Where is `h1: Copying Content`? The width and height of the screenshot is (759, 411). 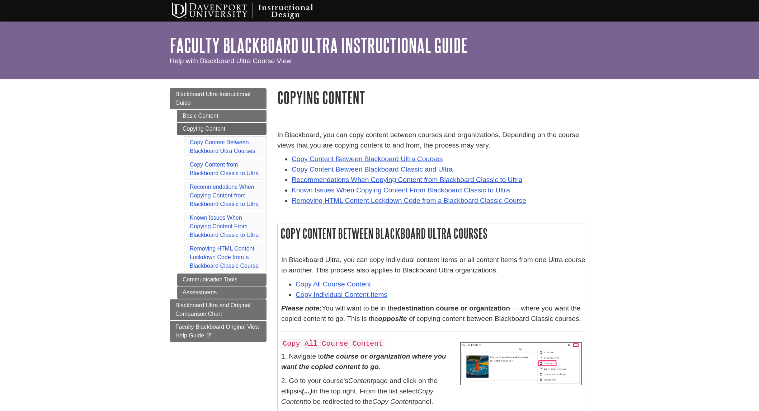 h1: Copying Content is located at coordinates (433, 97).